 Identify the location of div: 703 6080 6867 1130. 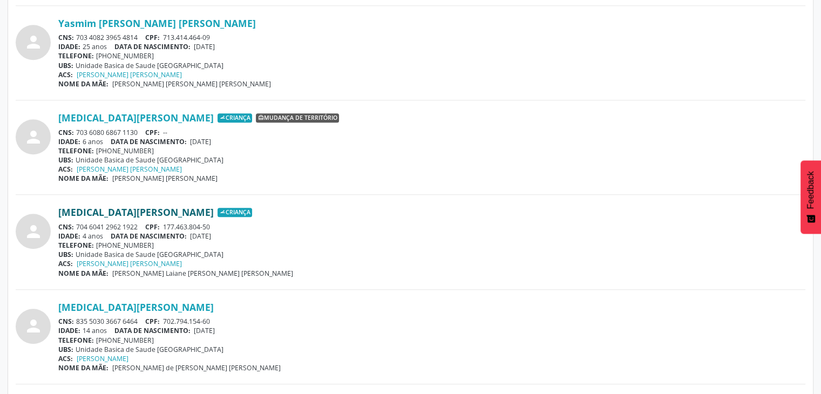
(432, 132).